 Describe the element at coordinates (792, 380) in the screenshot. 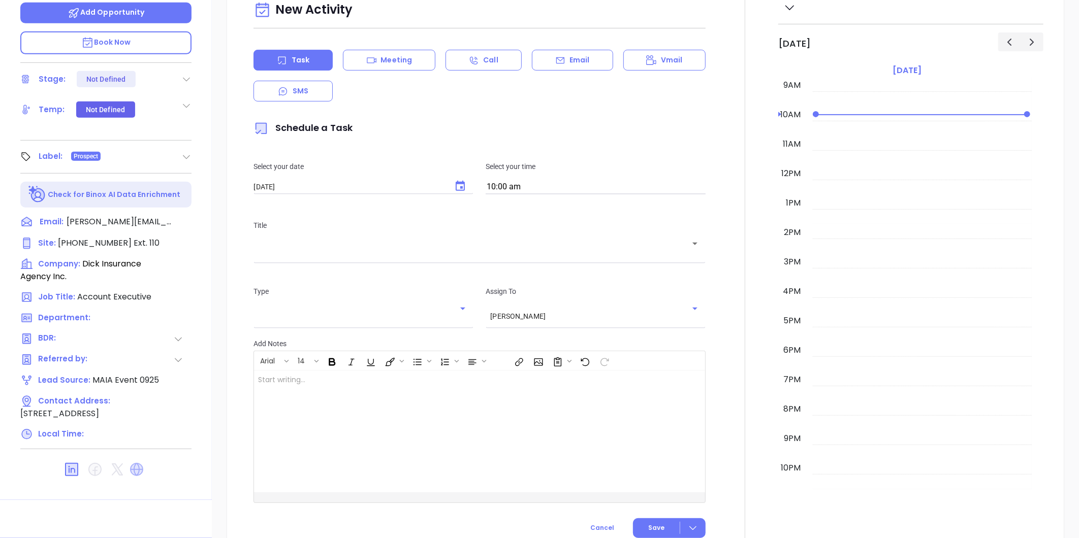

I see `div: 7pm` at that location.